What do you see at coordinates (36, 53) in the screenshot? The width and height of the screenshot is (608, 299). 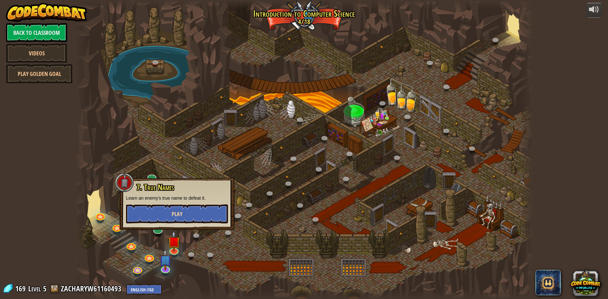 I see `a: Videos` at bounding box center [36, 53].